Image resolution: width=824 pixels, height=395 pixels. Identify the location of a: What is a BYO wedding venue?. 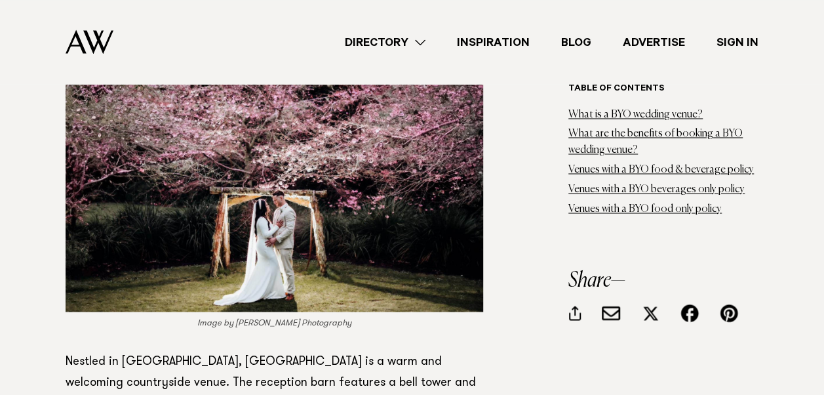
(635, 115).